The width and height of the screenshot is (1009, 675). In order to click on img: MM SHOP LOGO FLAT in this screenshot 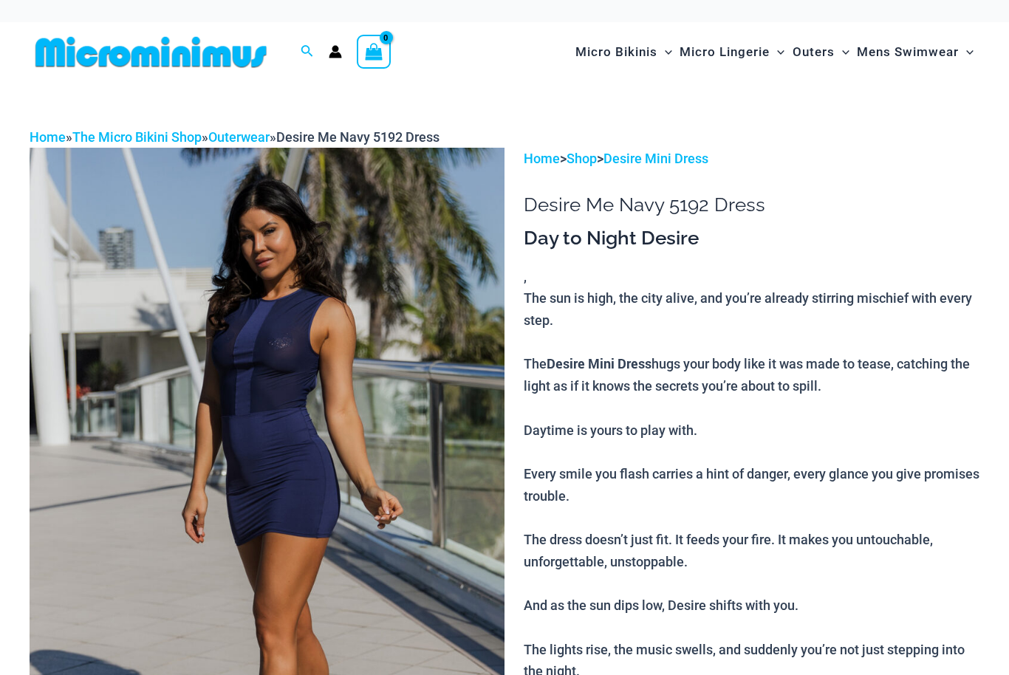, I will do `click(151, 52)`.